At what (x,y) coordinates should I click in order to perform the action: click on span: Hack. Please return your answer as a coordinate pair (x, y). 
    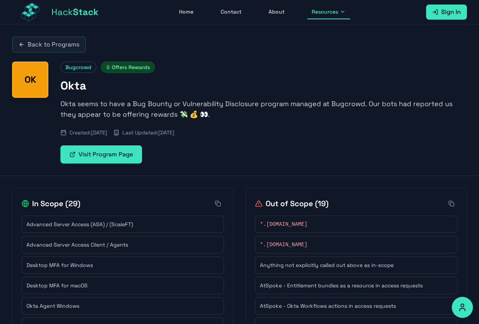
    Looking at the image, I should click on (75, 12).